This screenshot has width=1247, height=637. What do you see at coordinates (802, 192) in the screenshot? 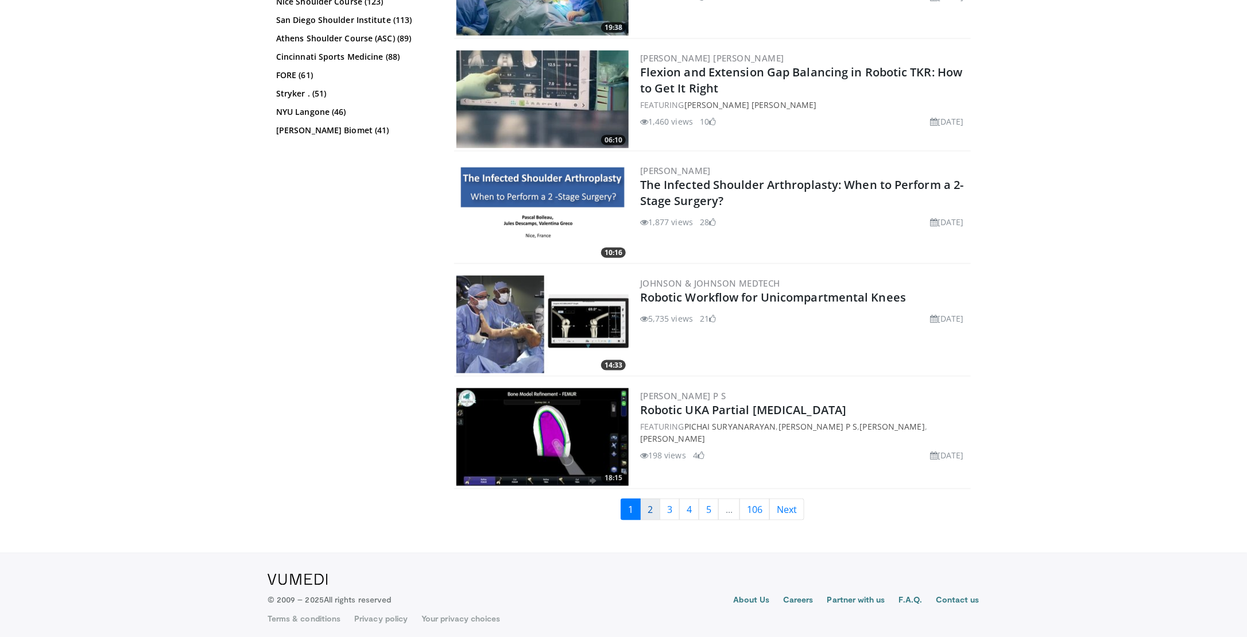
I see `a: The Infected Shoulder Arthroplasty: When to Perform a 2-Stage Surgery?` at bounding box center [802, 192].